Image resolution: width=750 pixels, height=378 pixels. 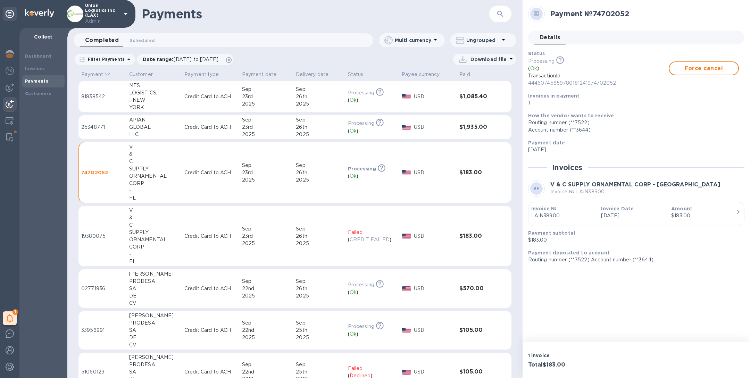 I want to click on button: Force cancel, so click(x=704, y=68).